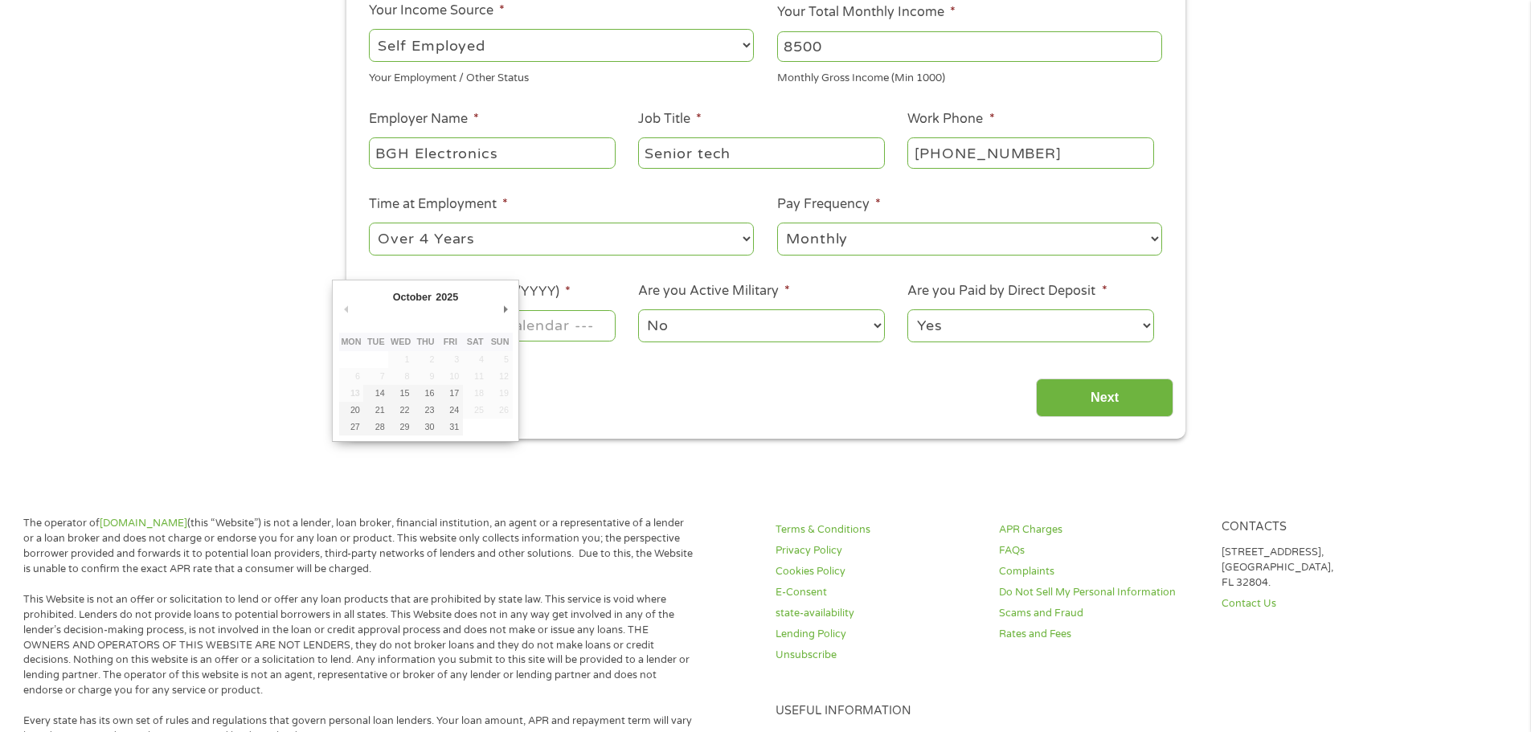 The height and width of the screenshot is (732, 1531). What do you see at coordinates (425, 410) in the screenshot?
I see `button: 23` at bounding box center [425, 410].